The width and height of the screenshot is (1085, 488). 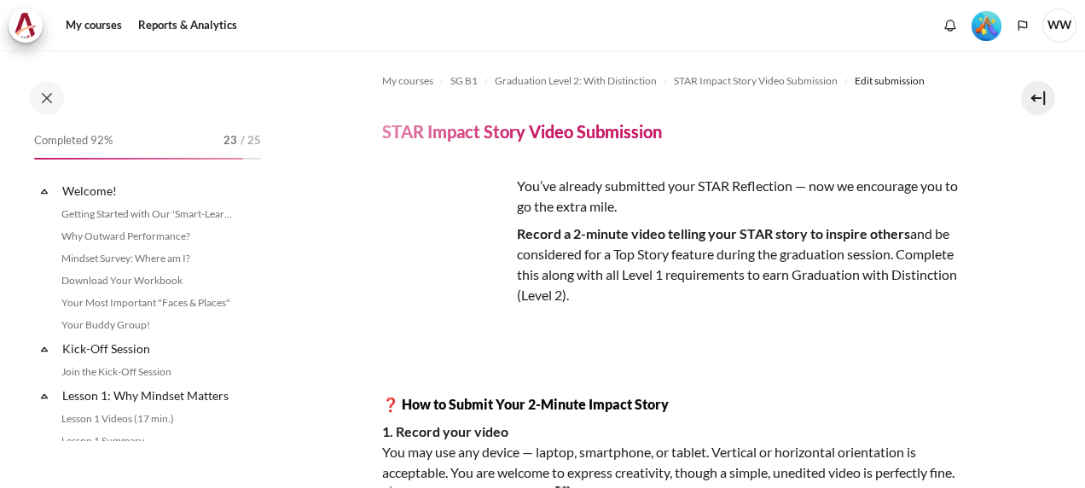 What do you see at coordinates (673, 81) in the screenshot?
I see `nav: Navigation bar` at bounding box center [673, 81].